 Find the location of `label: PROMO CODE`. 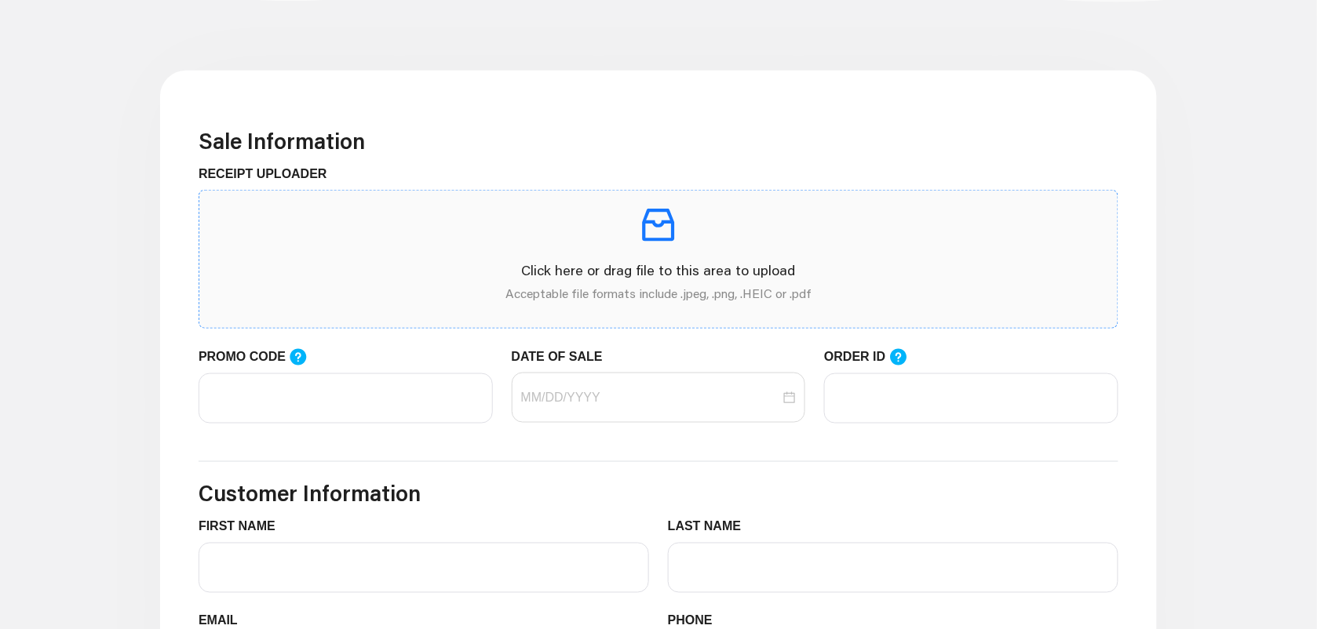

label: PROMO CODE is located at coordinates (261, 357).